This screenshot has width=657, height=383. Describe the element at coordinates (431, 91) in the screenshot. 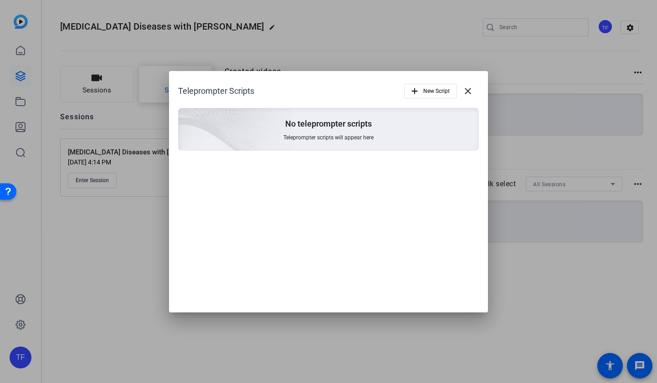

I see `button: New Script` at that location.